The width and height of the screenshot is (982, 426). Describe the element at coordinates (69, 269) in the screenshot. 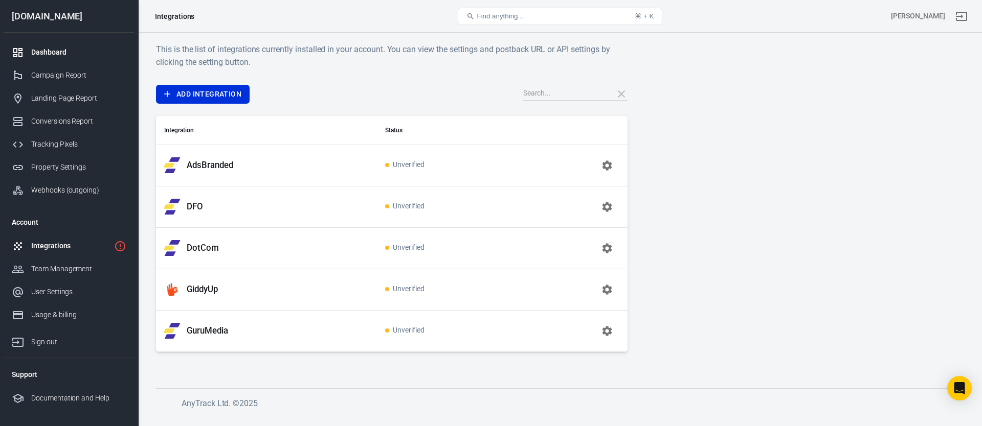

I see `a: Team Management` at that location.